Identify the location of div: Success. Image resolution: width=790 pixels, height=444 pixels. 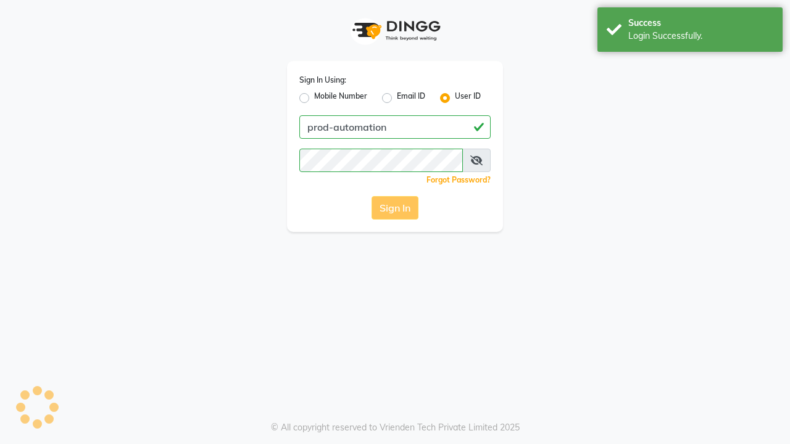
(700, 23).